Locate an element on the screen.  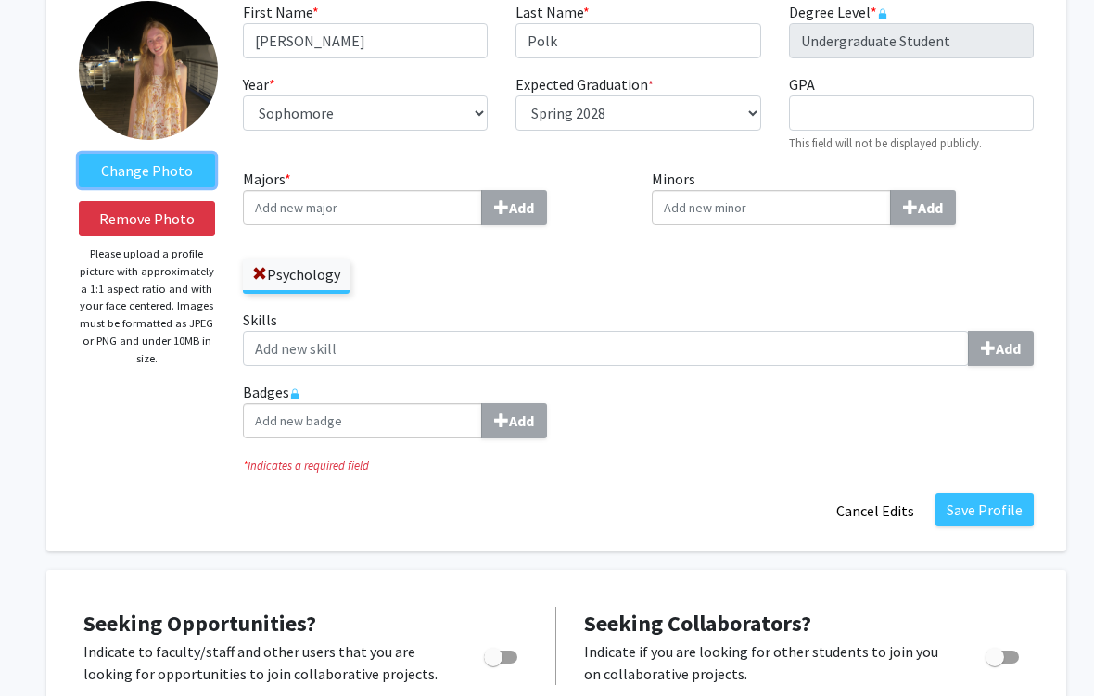
label: Minors is located at coordinates (843, 197).